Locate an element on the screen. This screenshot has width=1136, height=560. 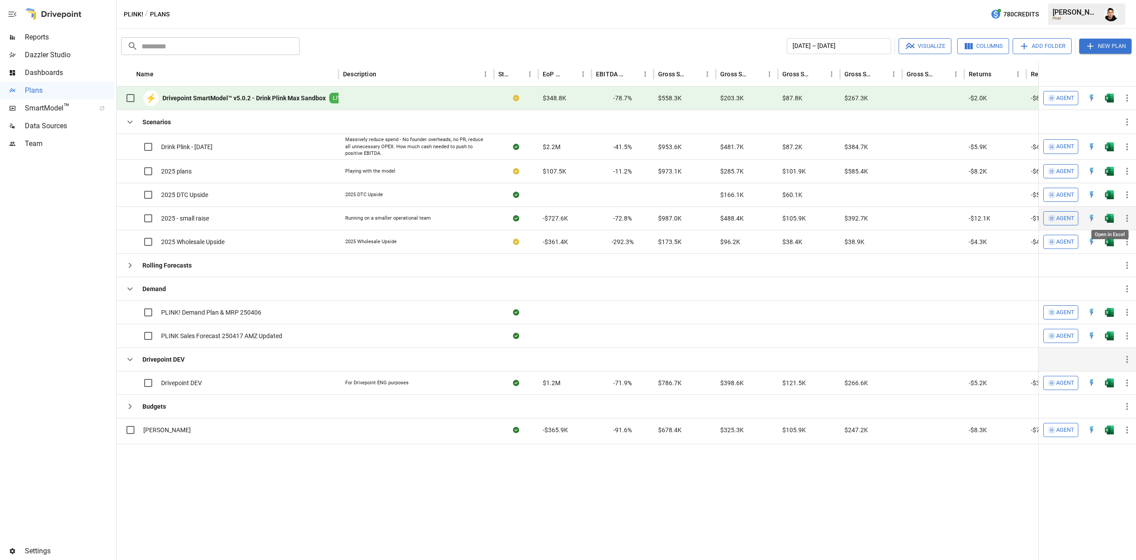
button: Gross Sales: DTC Online column menu is located at coordinates (770, 74).